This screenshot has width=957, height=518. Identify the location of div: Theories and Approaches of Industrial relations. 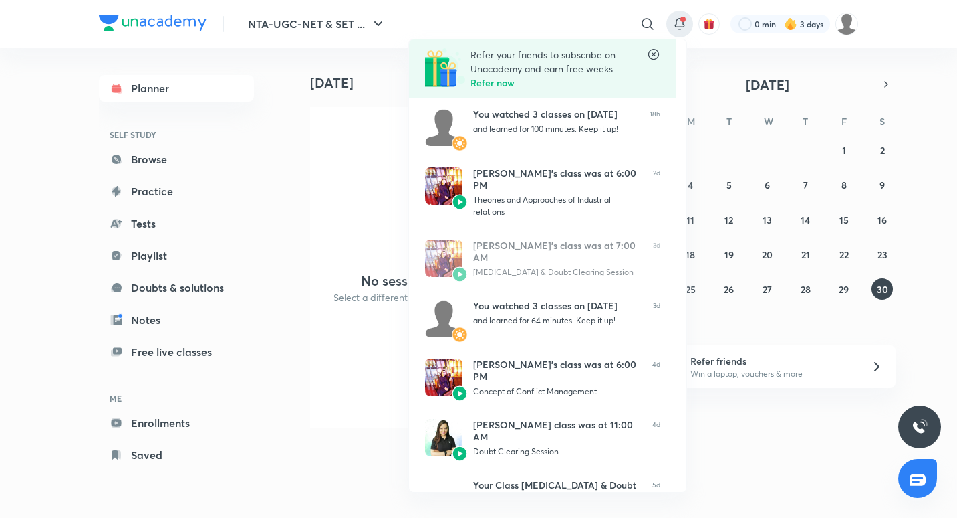
(558, 206).